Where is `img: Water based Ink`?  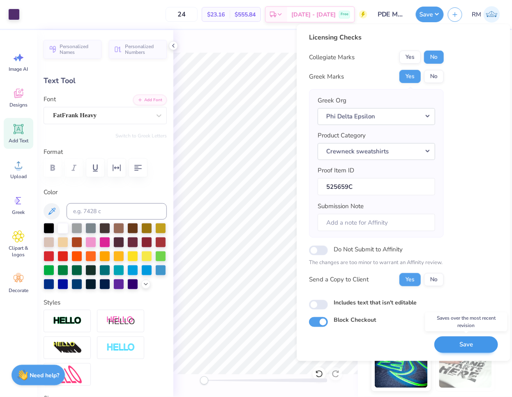
img: Water based Ink is located at coordinates (466, 367).